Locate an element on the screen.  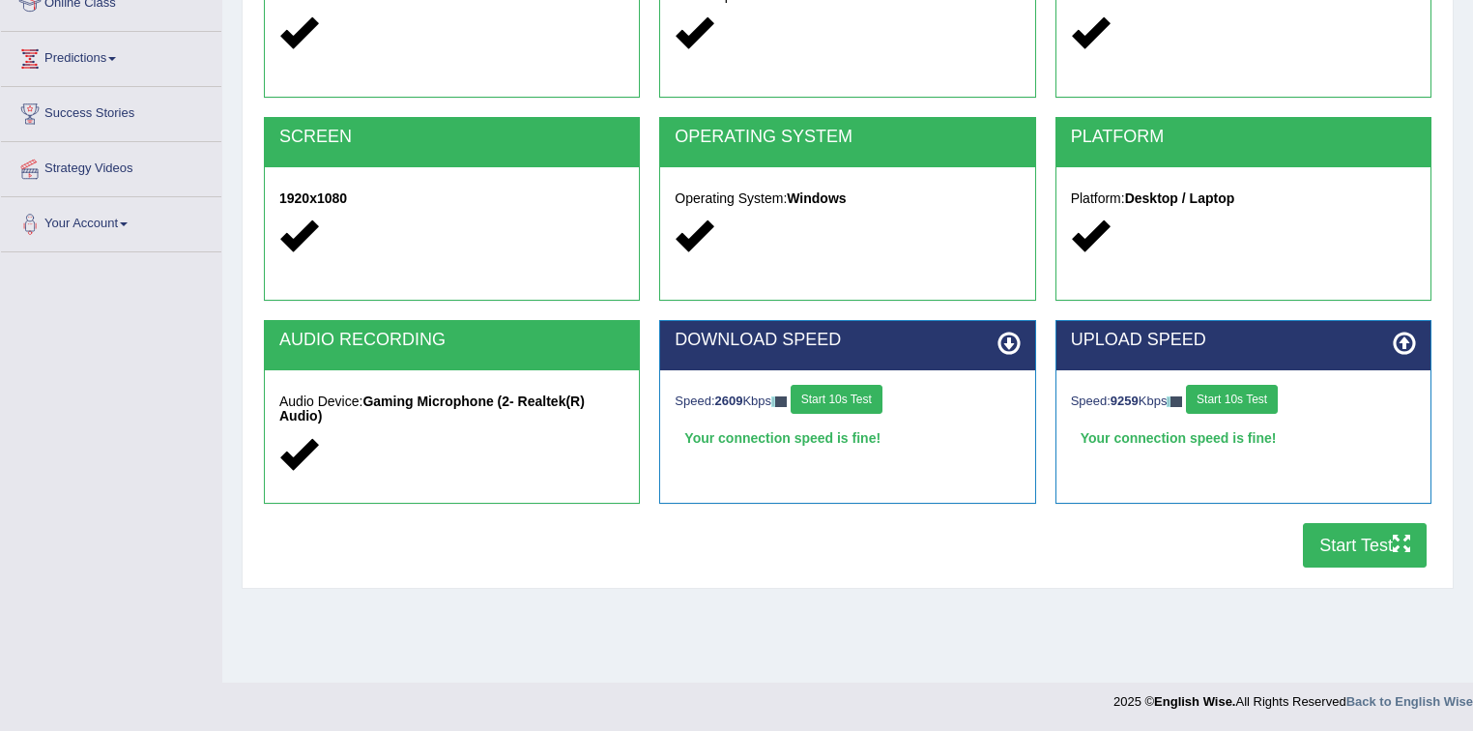
h2: PLATFORM is located at coordinates (1243, 137).